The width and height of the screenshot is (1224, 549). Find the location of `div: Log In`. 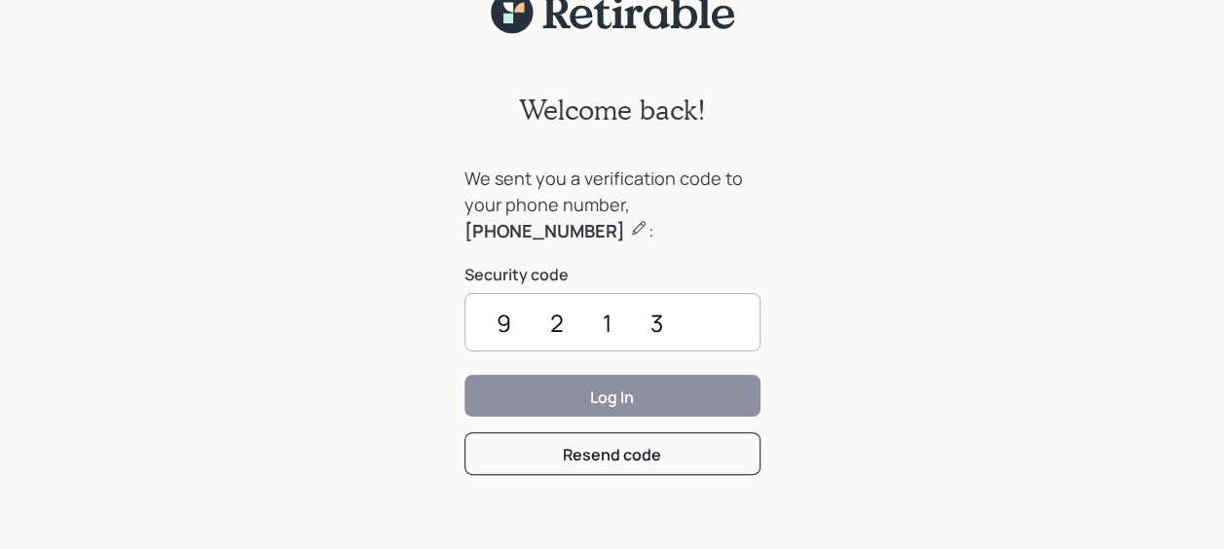

div: Log In is located at coordinates (612, 397).